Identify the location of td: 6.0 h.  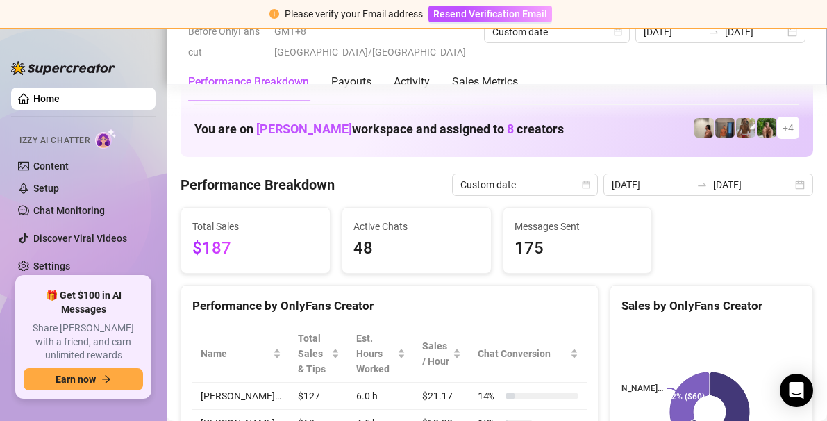
(381, 396).